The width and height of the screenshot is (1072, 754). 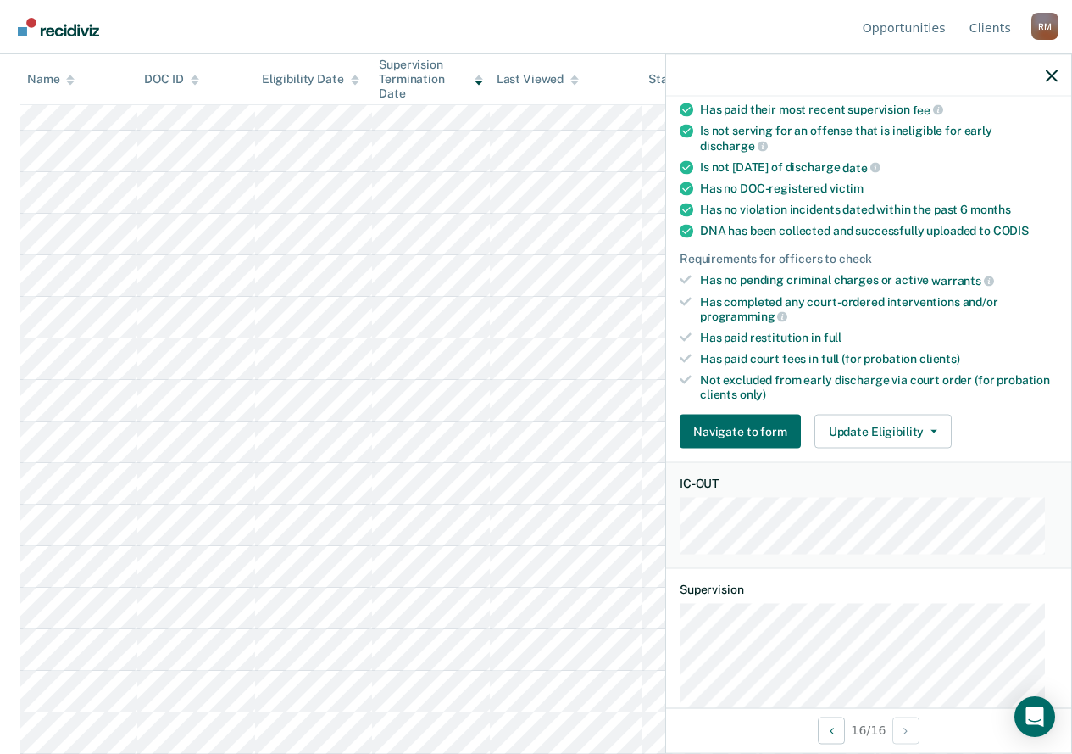 What do you see at coordinates (310, 79) in the screenshot?
I see `div: Eligibility Date` at bounding box center [310, 79].